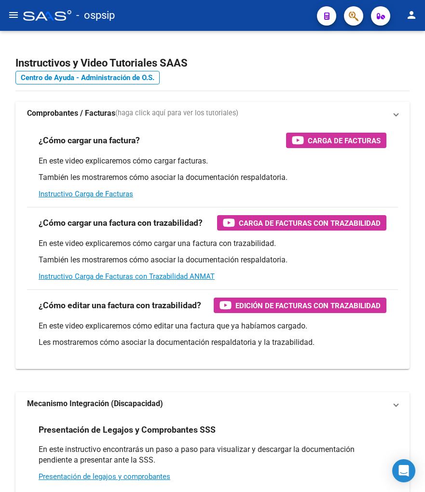 The width and height of the screenshot is (425, 492). I want to click on div: Open Intercom Messenger, so click(404, 471).